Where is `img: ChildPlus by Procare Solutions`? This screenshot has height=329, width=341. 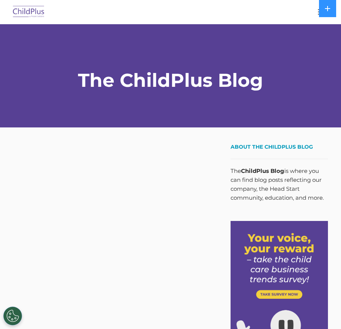 img: ChildPlus by Procare Solutions is located at coordinates (29, 12).